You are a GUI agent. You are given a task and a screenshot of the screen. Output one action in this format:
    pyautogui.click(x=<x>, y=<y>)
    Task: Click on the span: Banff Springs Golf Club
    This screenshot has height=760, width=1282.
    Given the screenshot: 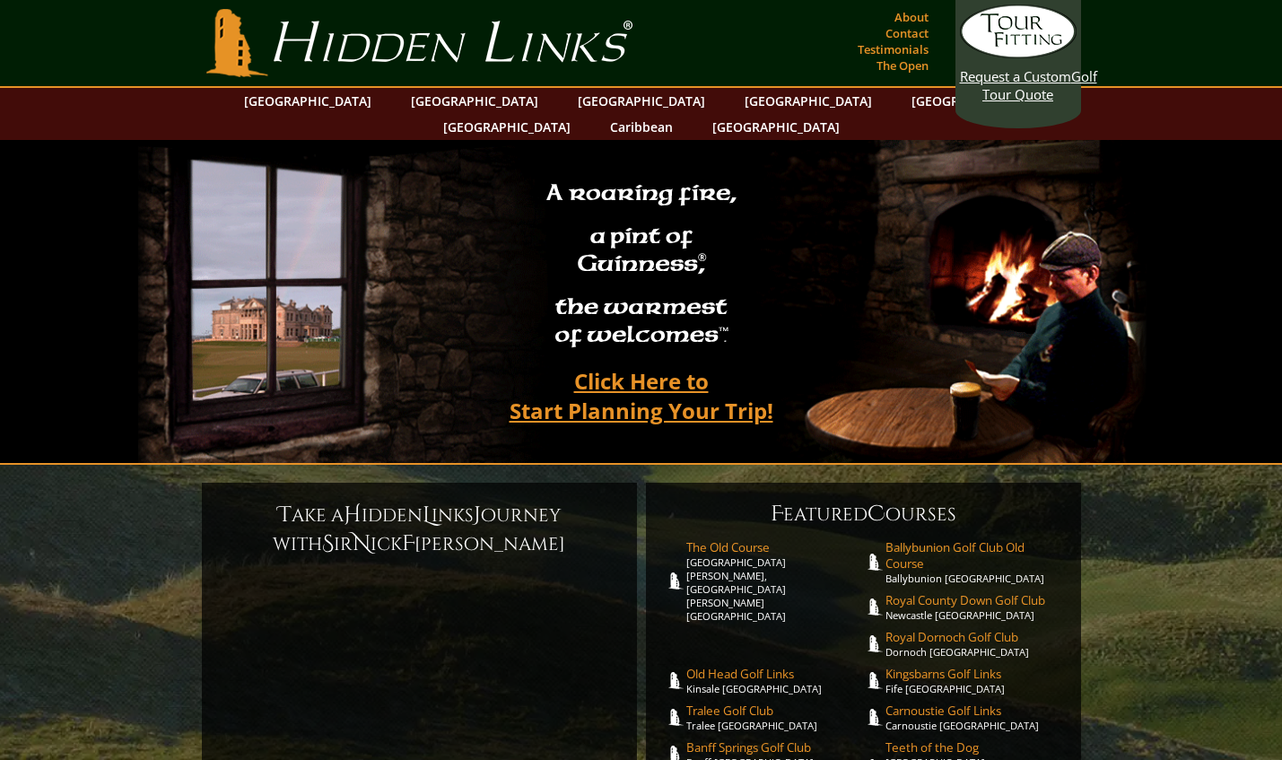 What is the action you would take?
    pyautogui.click(x=775, y=748)
    